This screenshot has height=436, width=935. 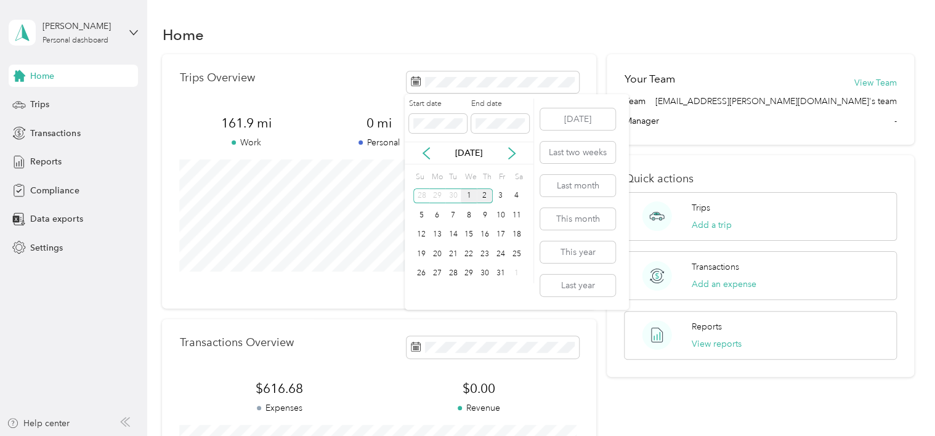 I want to click on div: Fr, so click(x=502, y=177).